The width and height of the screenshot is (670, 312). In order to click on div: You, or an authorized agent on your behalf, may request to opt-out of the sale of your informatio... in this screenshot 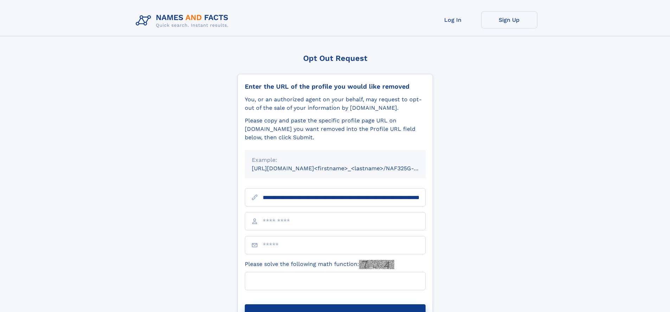, I will do `click(335, 104)`.